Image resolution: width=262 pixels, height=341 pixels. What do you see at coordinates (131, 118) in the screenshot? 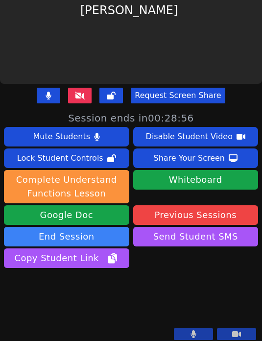
I see `span: Session ends in` at bounding box center [131, 118].